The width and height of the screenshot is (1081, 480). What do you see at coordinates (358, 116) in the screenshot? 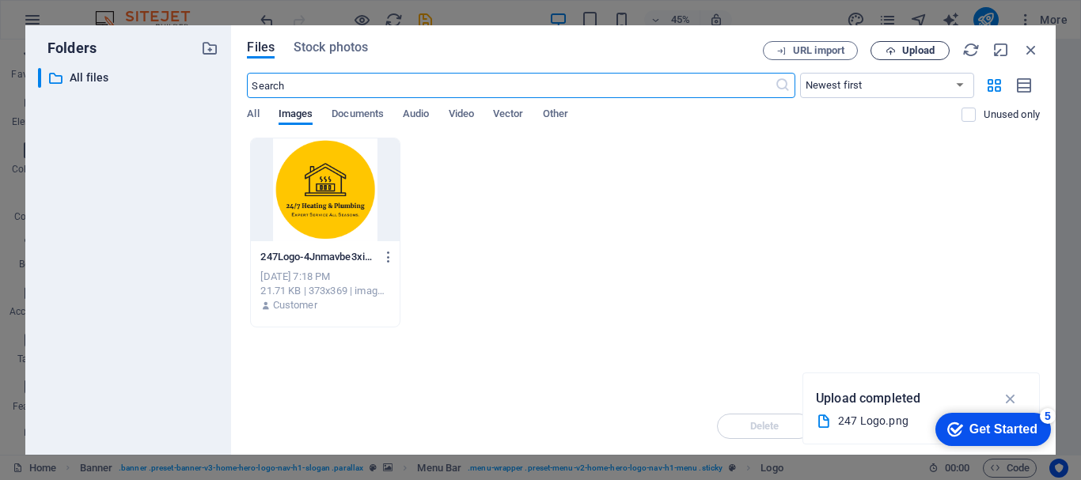
I see `span: Documents` at bounding box center [358, 116].